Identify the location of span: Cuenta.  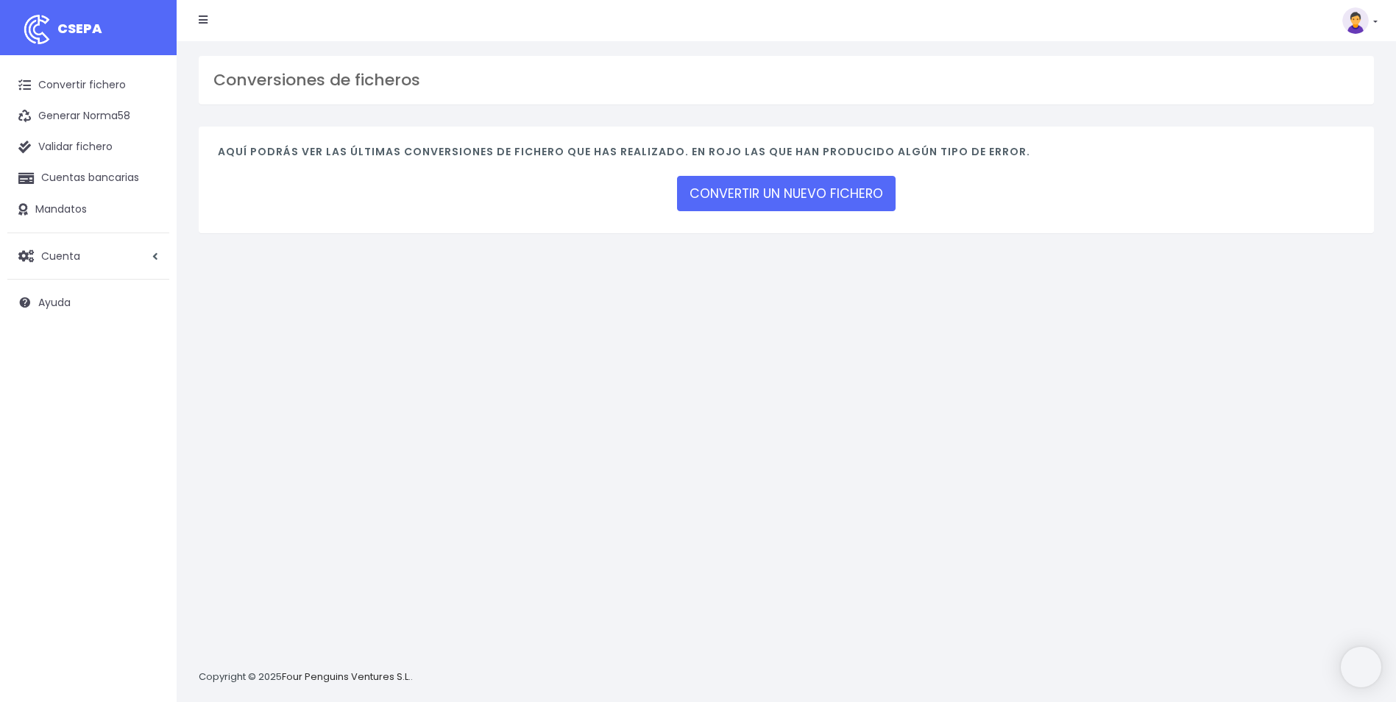
(60, 255).